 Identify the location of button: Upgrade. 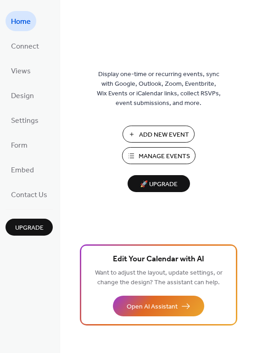
(29, 227).